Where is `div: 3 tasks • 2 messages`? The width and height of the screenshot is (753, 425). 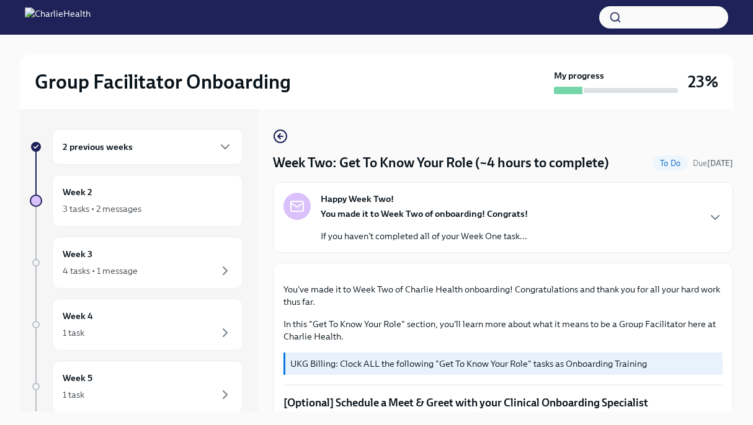 div: 3 tasks • 2 messages is located at coordinates (102, 209).